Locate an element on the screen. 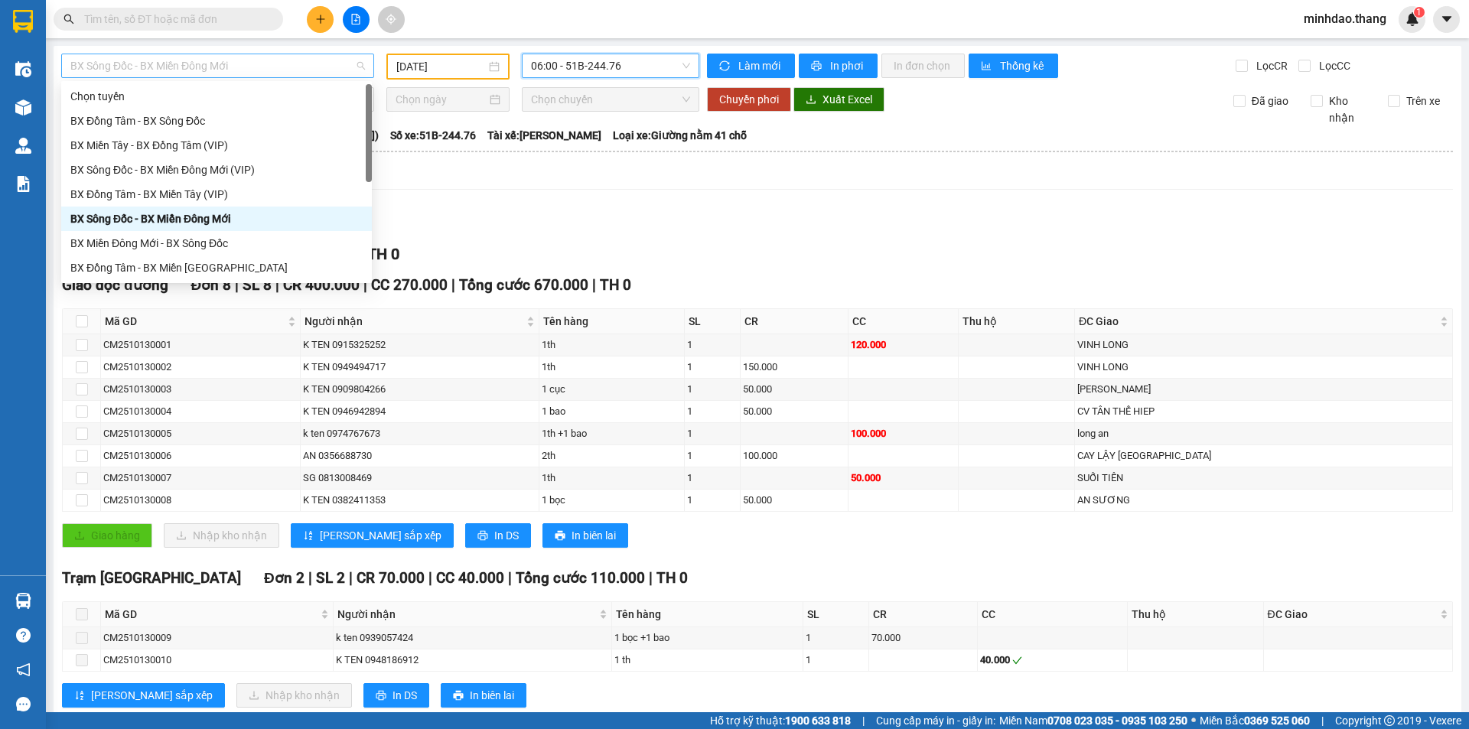 The image size is (1469, 729). td: CM2510130003 is located at coordinates (200, 389).